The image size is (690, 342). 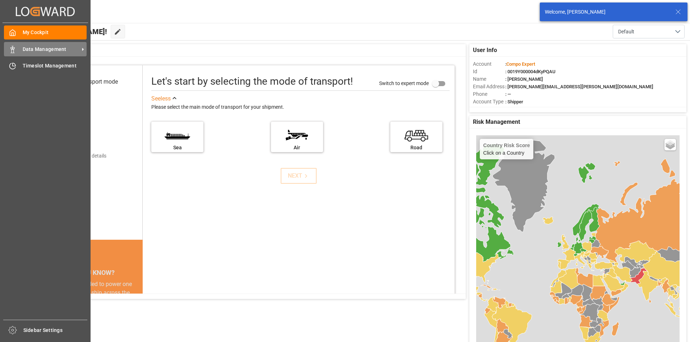 What do you see at coordinates (530, 72) in the screenshot?
I see `span: : 0019Y000004dKyPQAU` at bounding box center [530, 72].